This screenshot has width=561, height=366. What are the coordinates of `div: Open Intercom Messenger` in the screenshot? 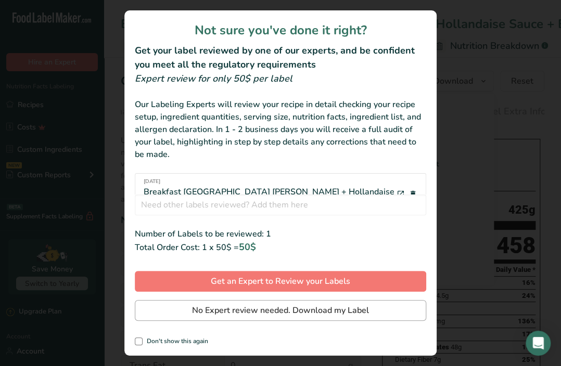 It's located at (538, 343).